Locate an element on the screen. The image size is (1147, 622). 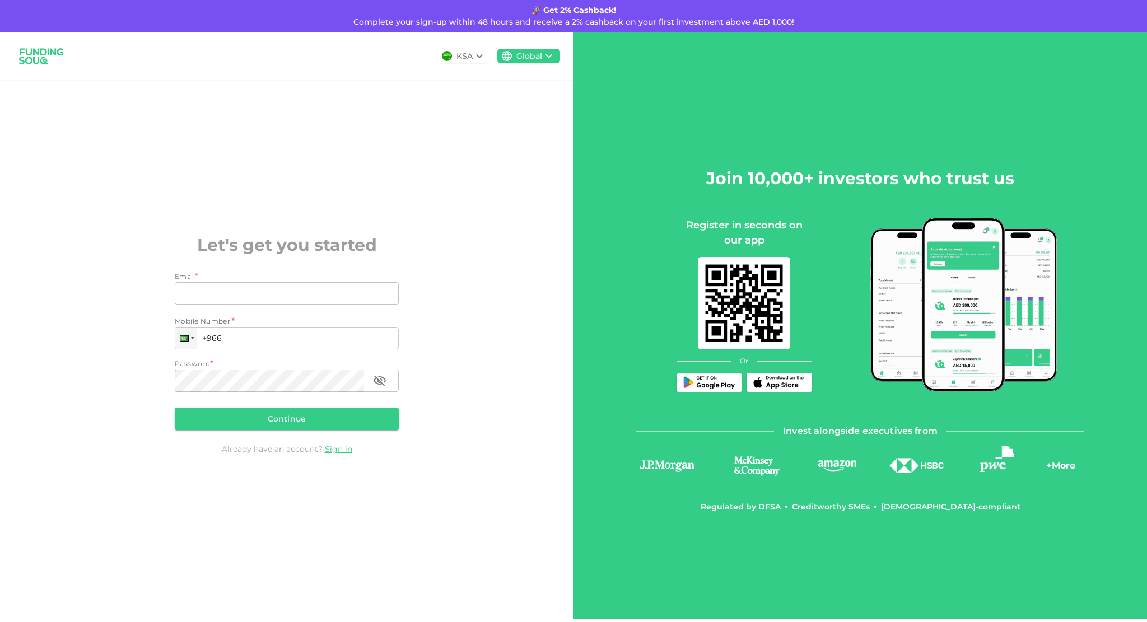
div: KSA is located at coordinates (464, 56).